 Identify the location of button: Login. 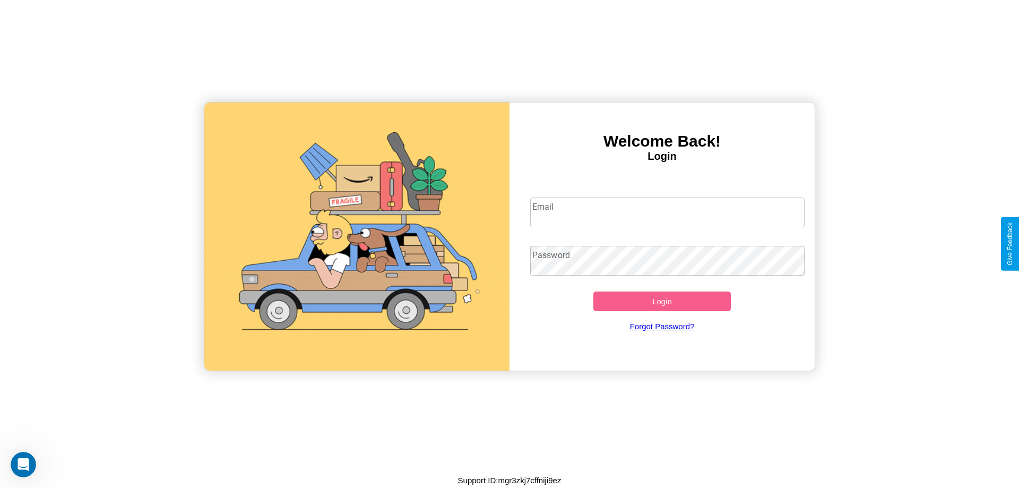
(662, 301).